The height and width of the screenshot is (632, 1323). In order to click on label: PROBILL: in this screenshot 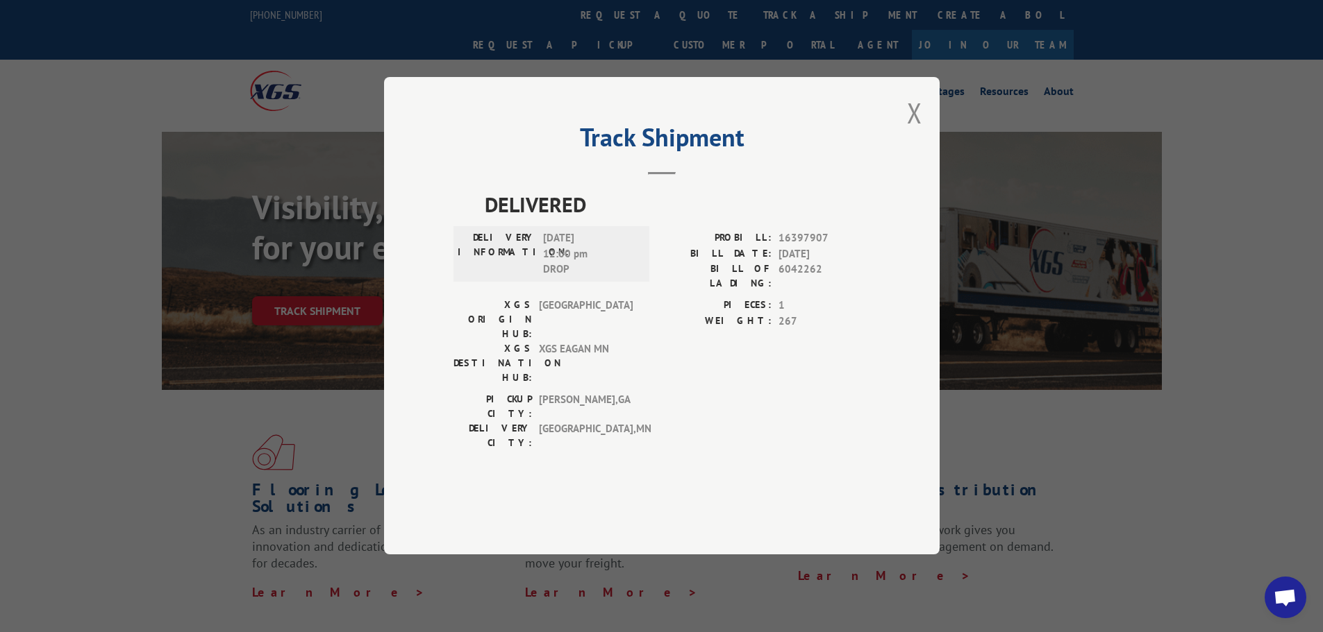, I will do `click(717, 239)`.